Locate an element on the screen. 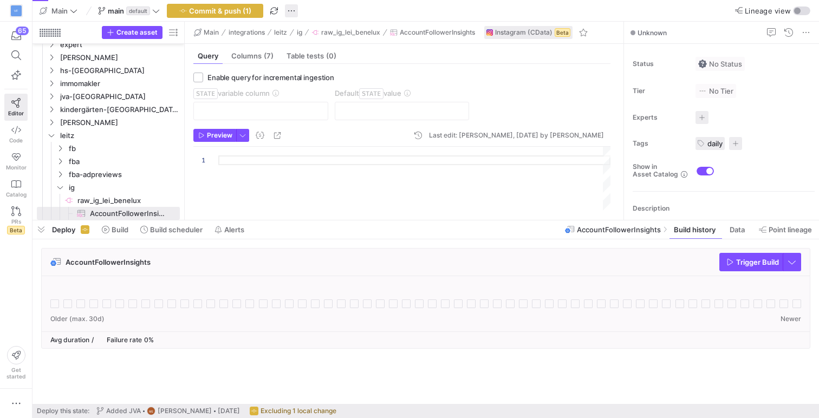 Image resolution: width=819 pixels, height=418 pixels. span: Code is located at coordinates (16, 140).